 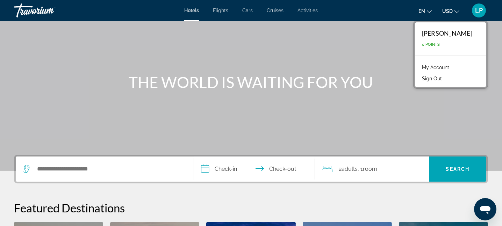 What do you see at coordinates (458, 169) in the screenshot?
I see `span: Search` at bounding box center [458, 169].